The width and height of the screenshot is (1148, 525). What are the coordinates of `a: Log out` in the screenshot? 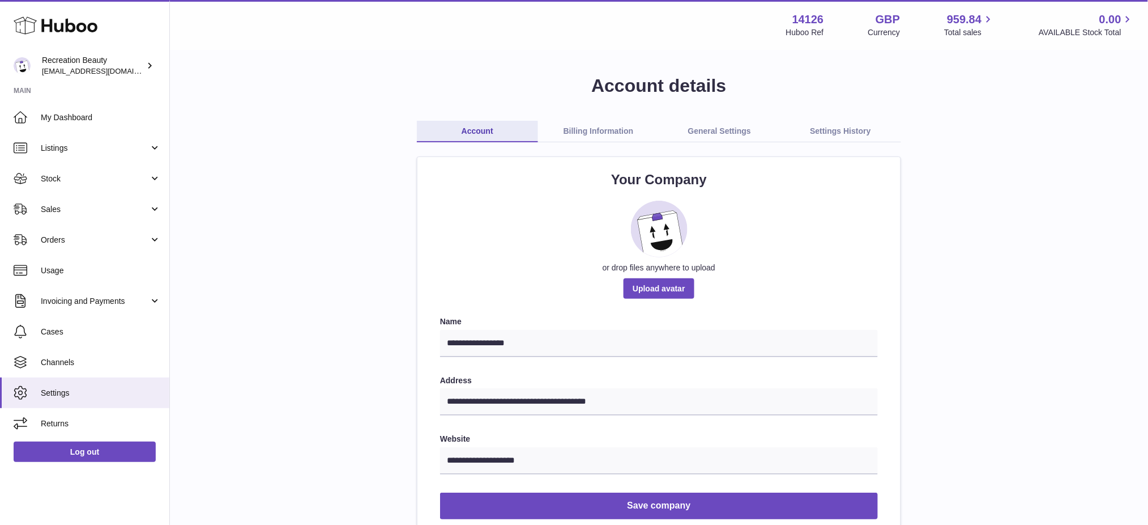 It's located at (84, 452).